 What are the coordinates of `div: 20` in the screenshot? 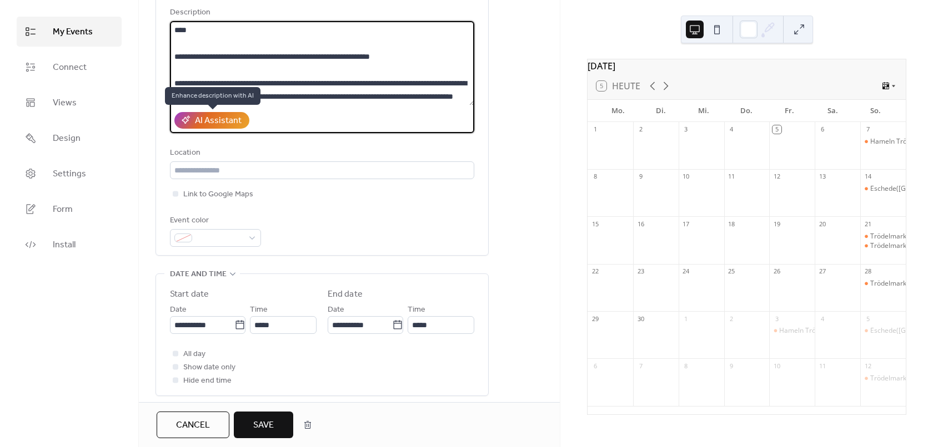 It's located at (822, 224).